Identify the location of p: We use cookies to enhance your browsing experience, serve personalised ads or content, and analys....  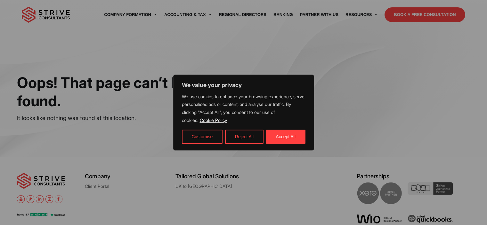
(244, 109).